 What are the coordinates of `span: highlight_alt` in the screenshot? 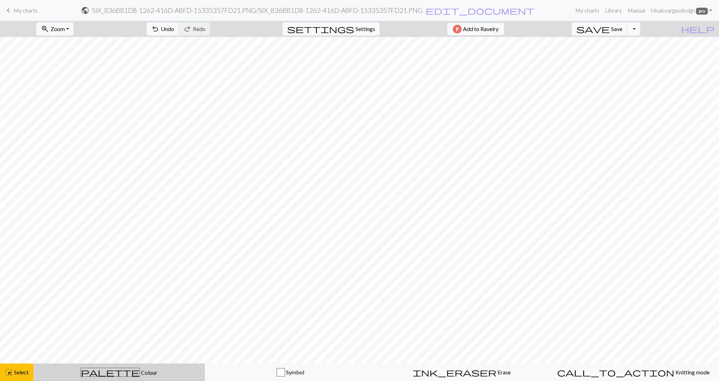 It's located at (9, 373).